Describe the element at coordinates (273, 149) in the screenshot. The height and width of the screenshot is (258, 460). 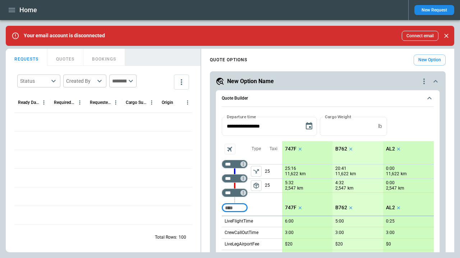
I see `p: Taxi` at that location.